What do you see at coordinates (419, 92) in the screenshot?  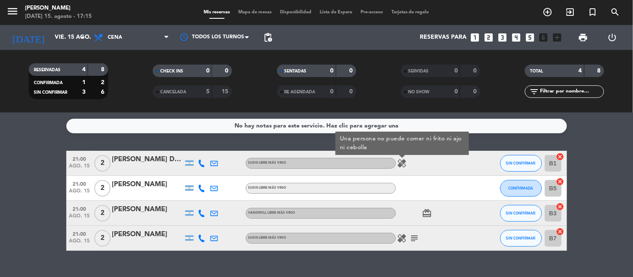 I see `span: NO SHOW` at bounding box center [419, 92].